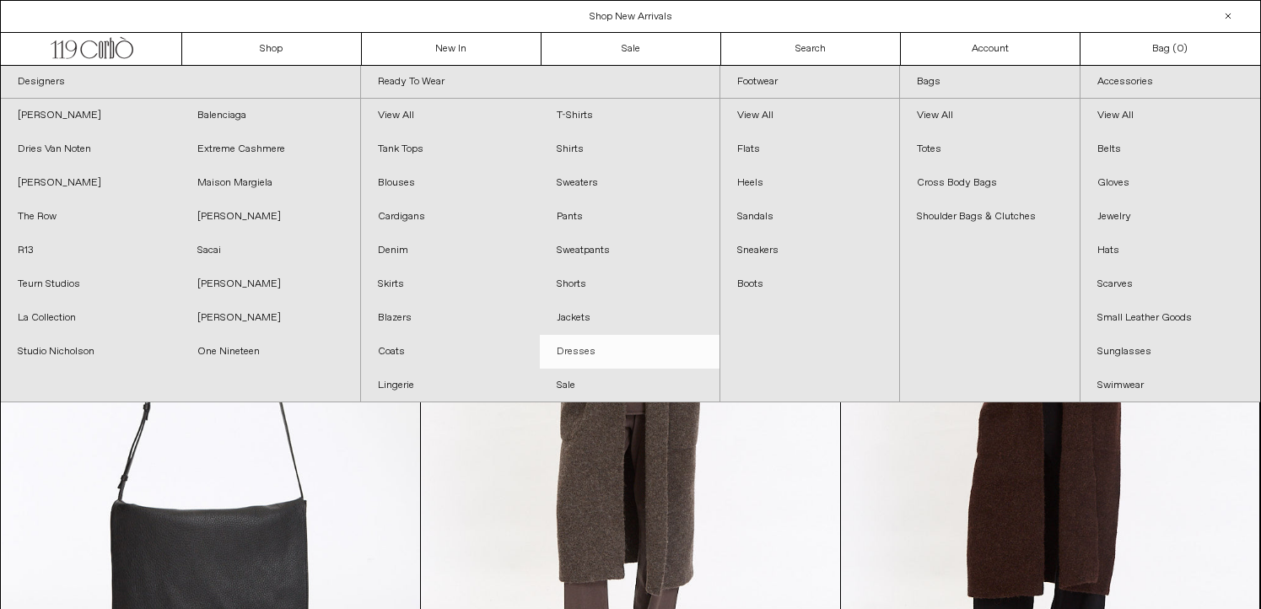  I want to click on a: Teurn Studios, so click(90, 284).